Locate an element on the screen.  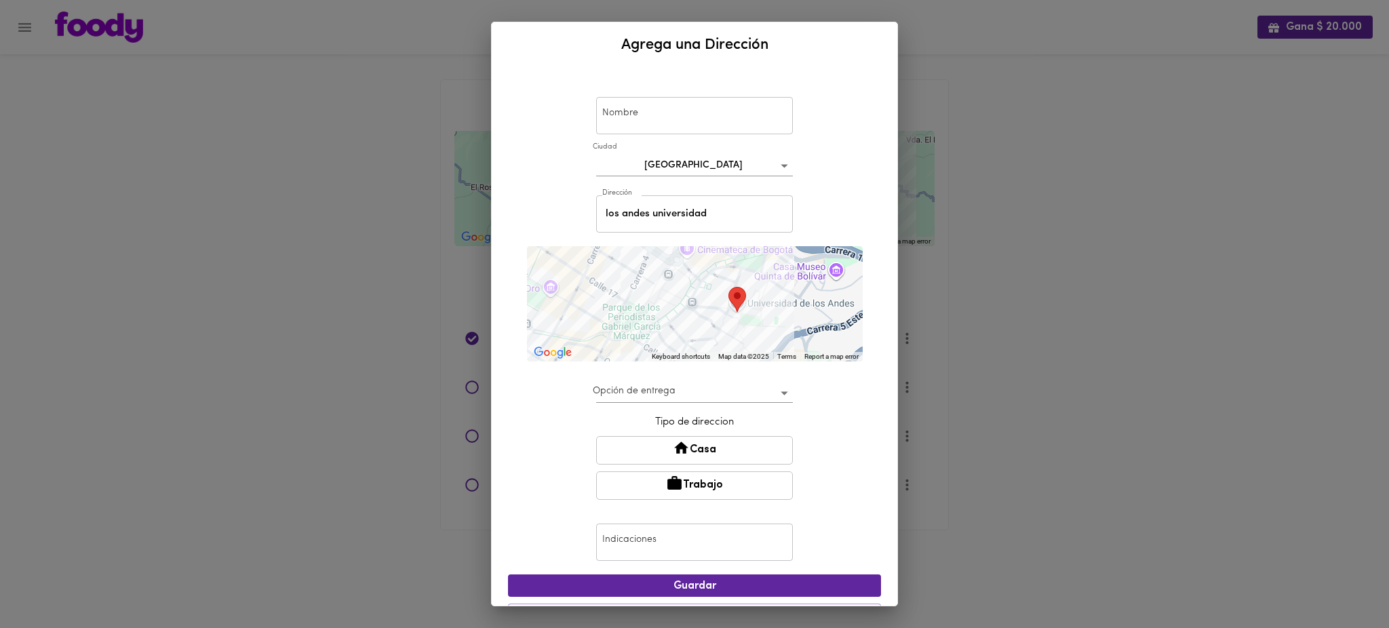
p: Tipo de direccion is located at coordinates (695, 422).